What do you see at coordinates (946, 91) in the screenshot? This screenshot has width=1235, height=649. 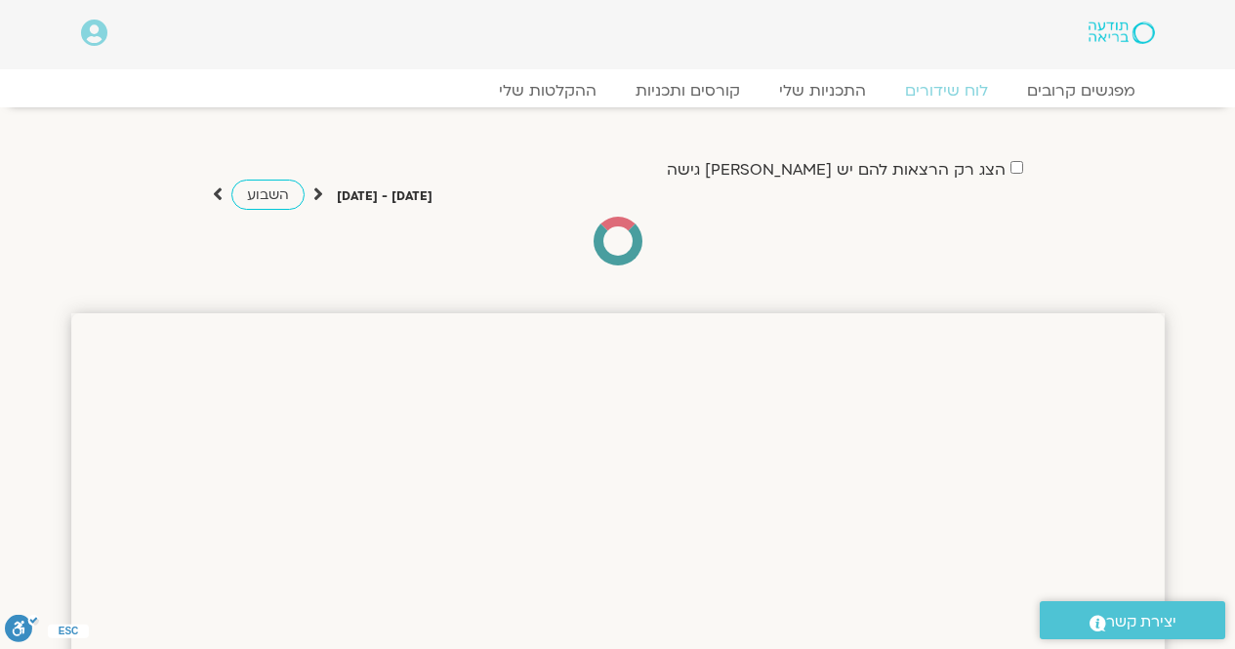 I see `a: לוח שידורים` at bounding box center [946, 91].